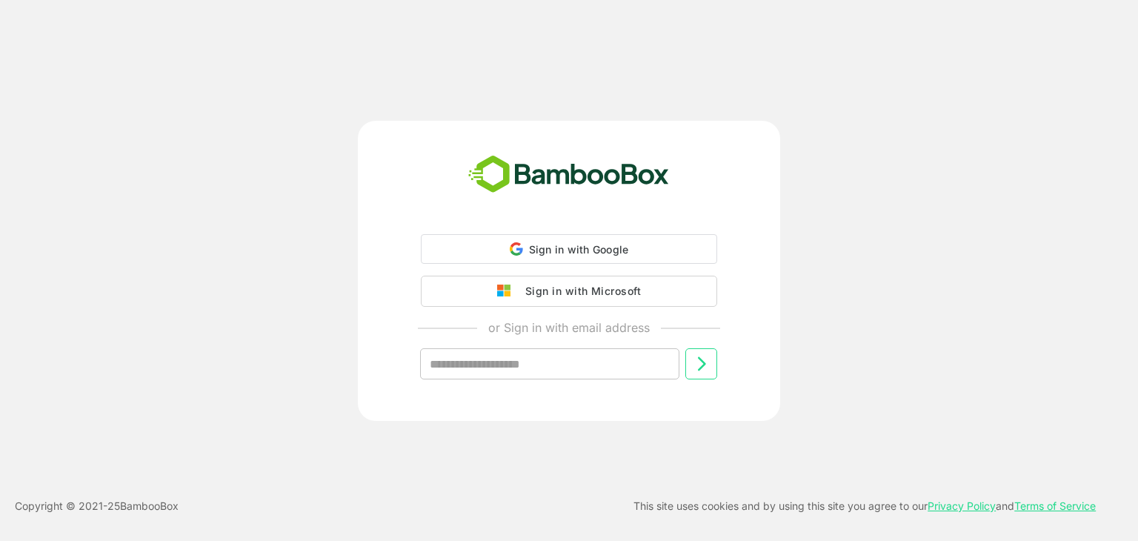 Image resolution: width=1138 pixels, height=541 pixels. I want to click on div: Sign in with Google, so click(569, 249).